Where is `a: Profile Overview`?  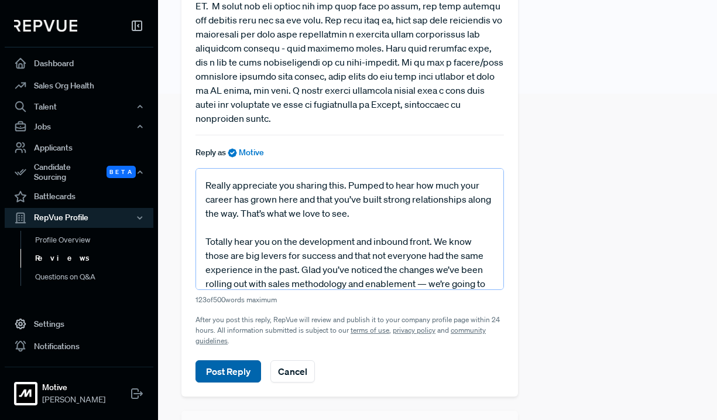
a: Profile Overview is located at coordinates (95, 240).